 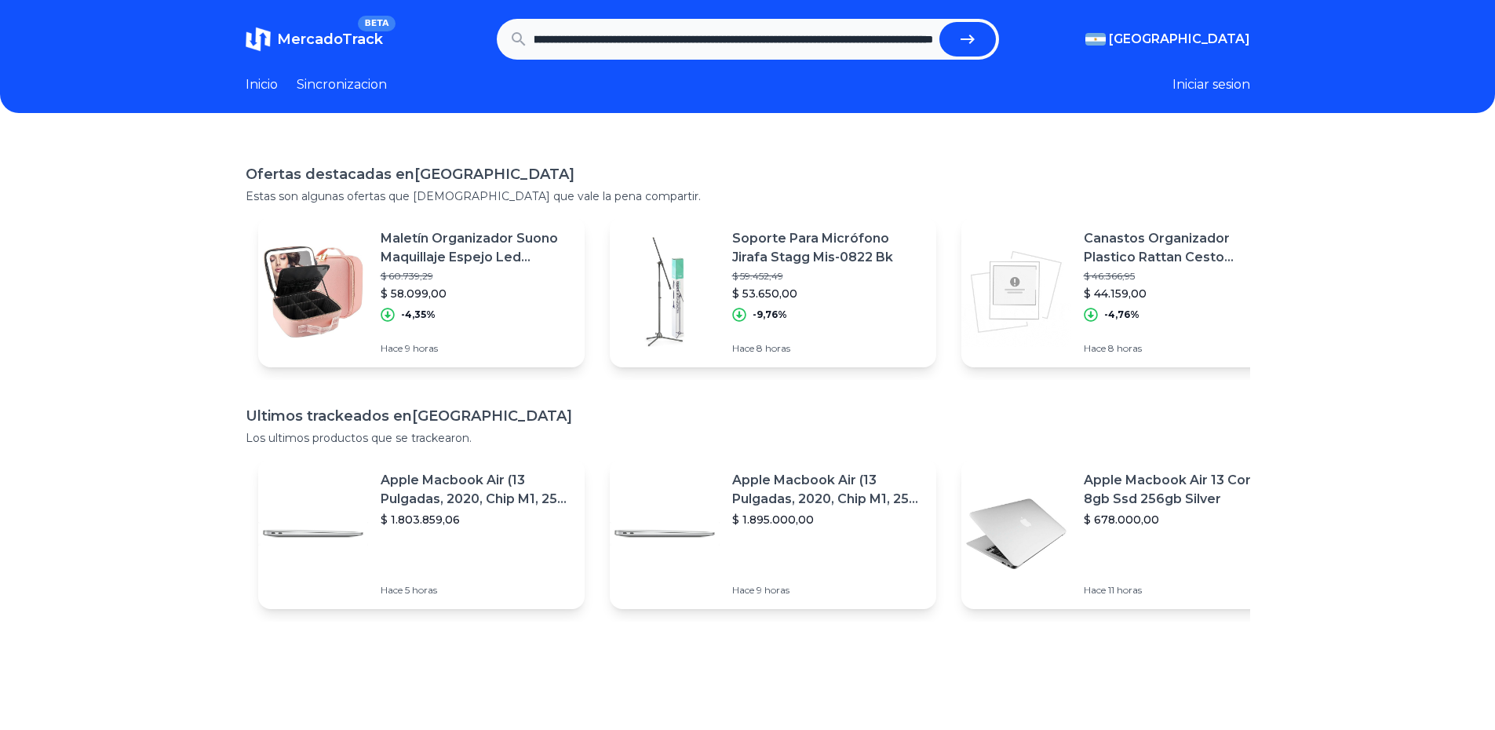 I want to click on a: Featured imageCanastos Organizador Plastico Rattan Cesto Mediano X4 Colomb$ 46.366,95$ 44.159,00-..., so click(x=1124, y=292).